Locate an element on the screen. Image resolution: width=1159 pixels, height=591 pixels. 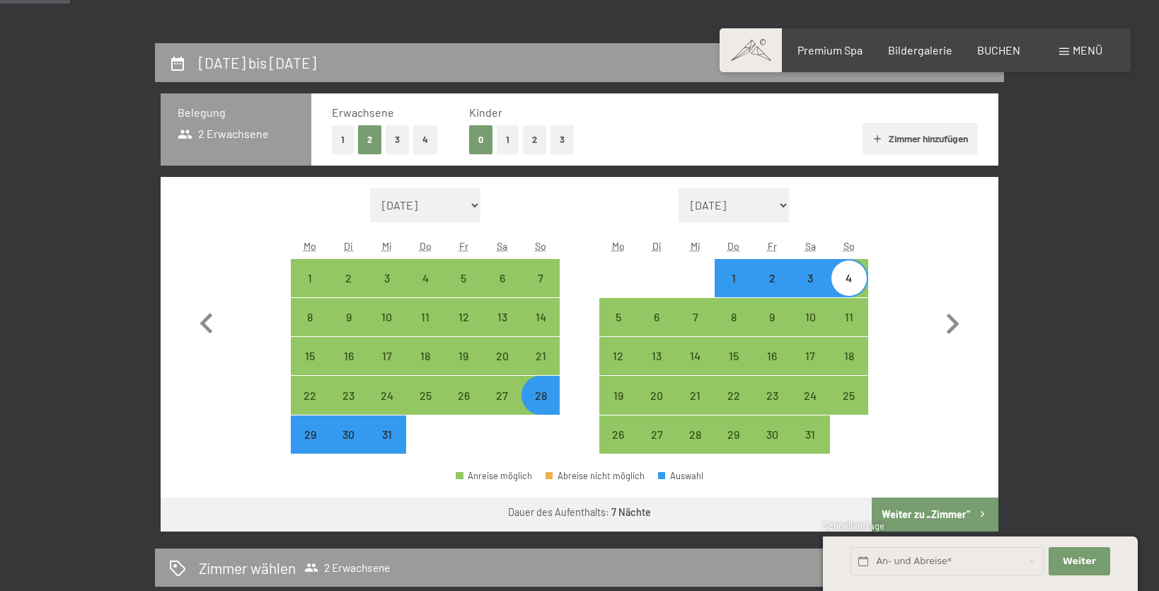
div: Fri Dec 05 2025 is located at coordinates (463, 278).